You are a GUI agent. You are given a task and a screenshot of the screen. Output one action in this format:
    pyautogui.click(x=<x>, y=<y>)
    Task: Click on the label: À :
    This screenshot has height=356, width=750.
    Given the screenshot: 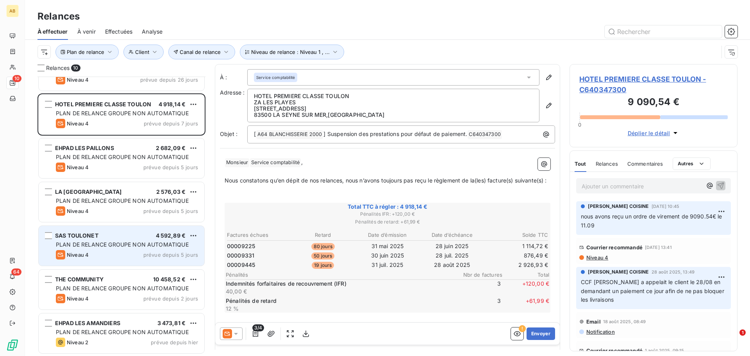 What is the action you would take?
    pyautogui.click(x=233, y=77)
    